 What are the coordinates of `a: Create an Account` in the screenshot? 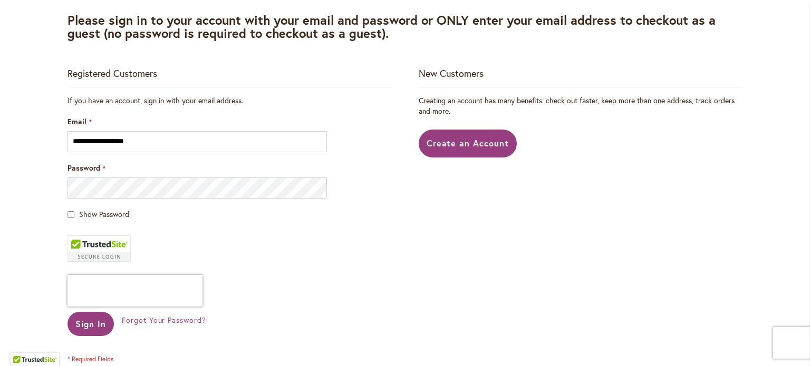 It's located at (468, 143).